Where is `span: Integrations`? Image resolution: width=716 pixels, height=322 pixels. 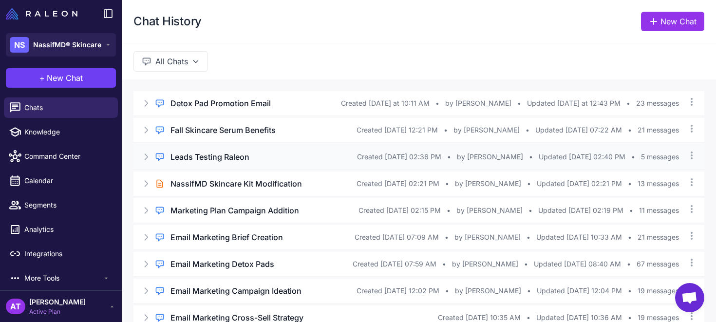 span: Integrations is located at coordinates (67, 254).